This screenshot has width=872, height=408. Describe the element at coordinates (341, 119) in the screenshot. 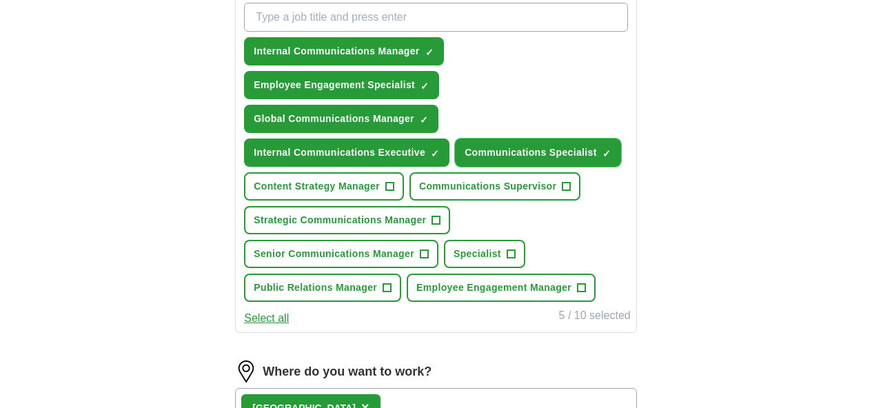

I see `button: Global Communications Manager✓` at that location.